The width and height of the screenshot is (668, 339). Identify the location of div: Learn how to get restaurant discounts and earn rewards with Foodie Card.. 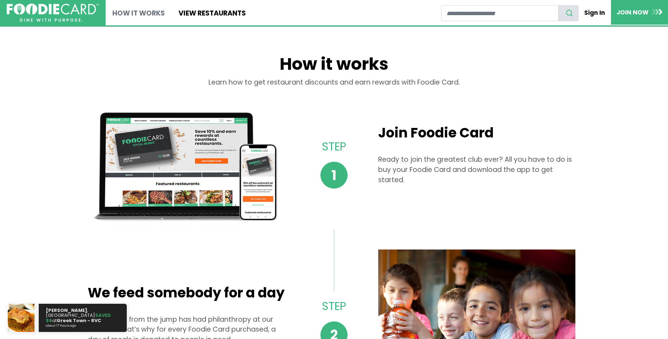
(334, 88).